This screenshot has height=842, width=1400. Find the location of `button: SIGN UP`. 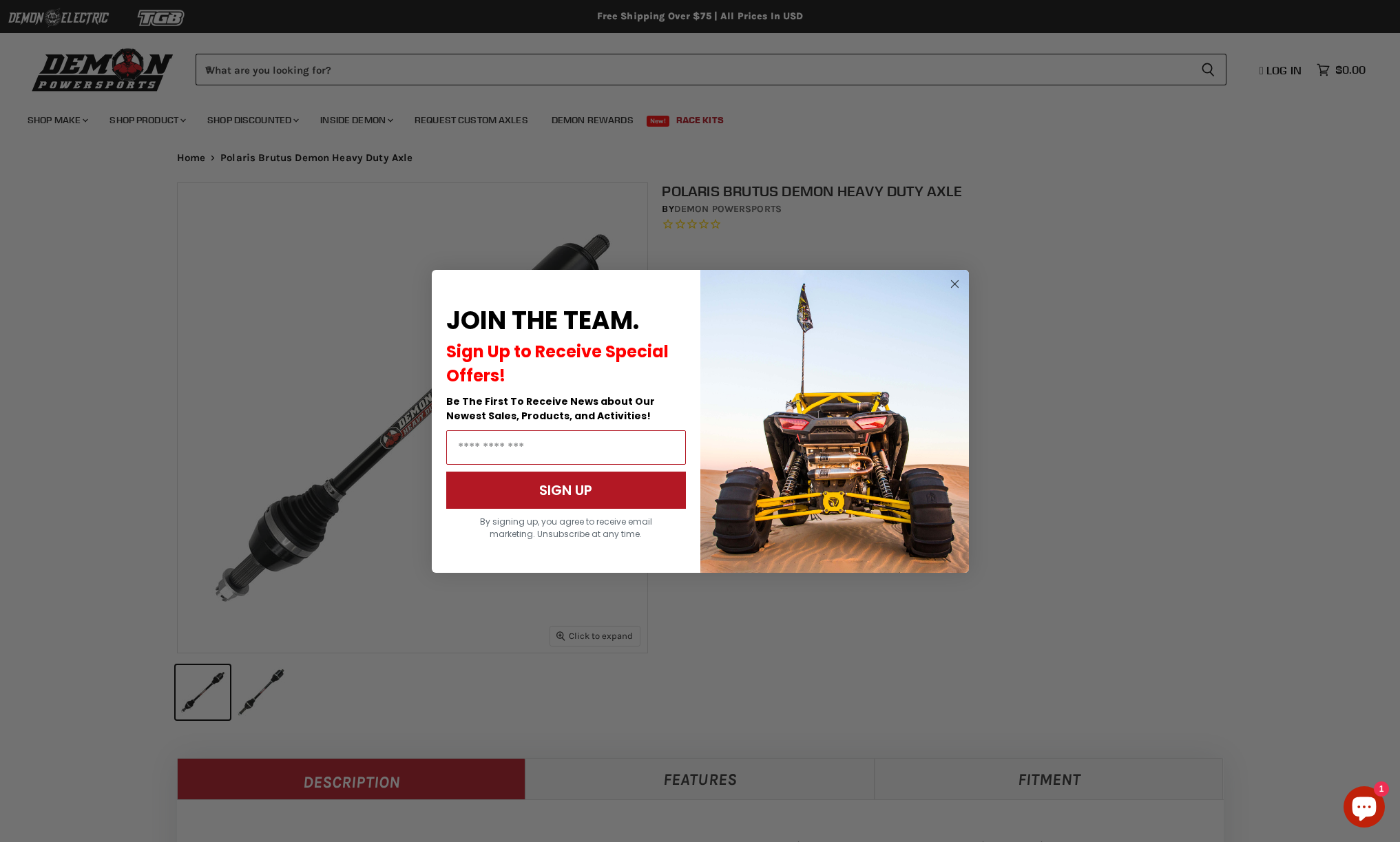

button: SIGN UP is located at coordinates (566, 490).